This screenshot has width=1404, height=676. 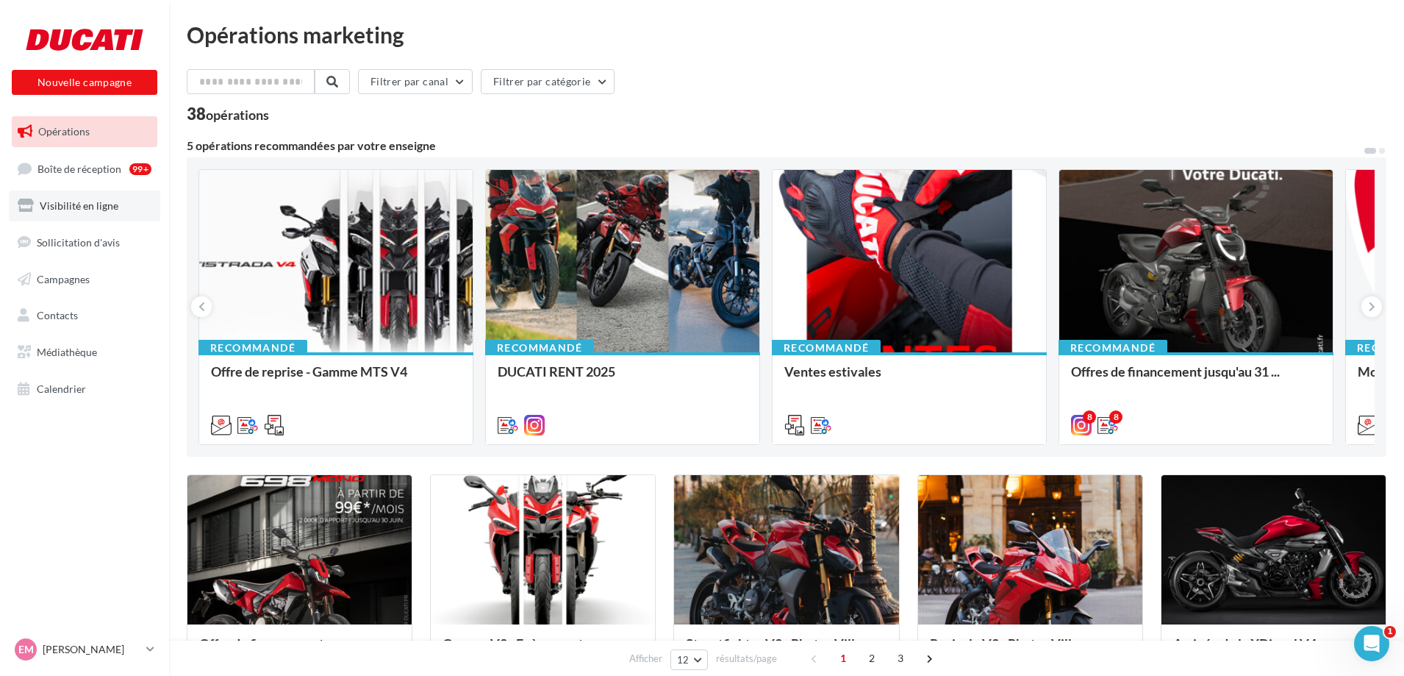 I want to click on span: 3, so click(x=901, y=658).